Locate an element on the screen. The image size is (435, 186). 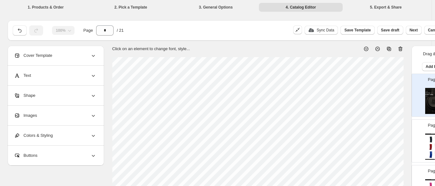
span: Images is located at coordinates (25, 116).